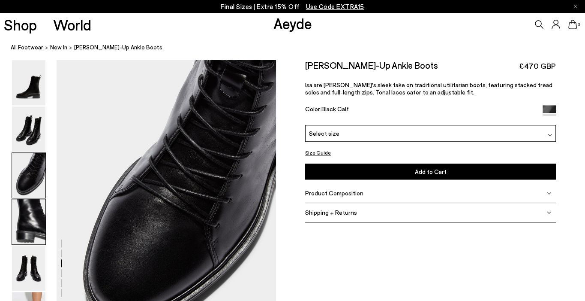 The width and height of the screenshot is (585, 301). Describe the element at coordinates (331, 212) in the screenshot. I see `span: Shipping + Returns` at that location.